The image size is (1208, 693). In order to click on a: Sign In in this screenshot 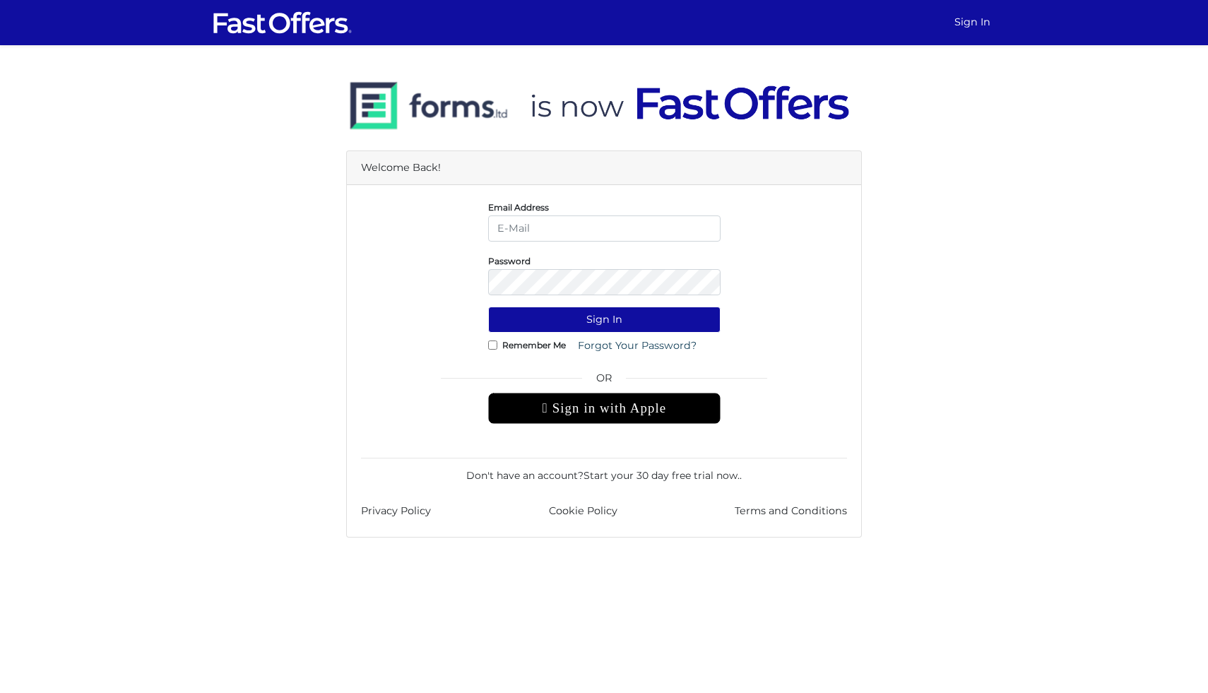, I will do `click(972, 22)`.